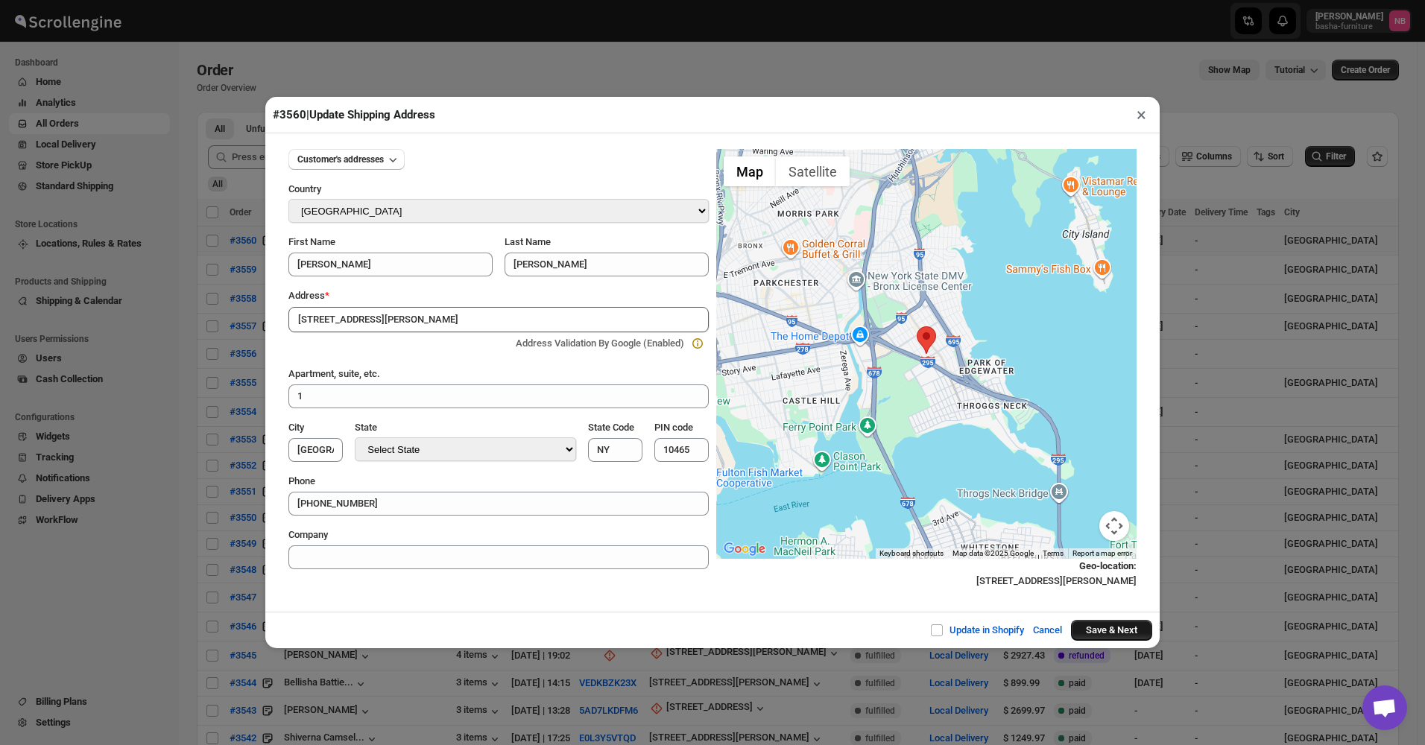 This screenshot has width=1425, height=745. Describe the element at coordinates (346, 159) in the screenshot. I see `button: Customer's addresses` at that location.